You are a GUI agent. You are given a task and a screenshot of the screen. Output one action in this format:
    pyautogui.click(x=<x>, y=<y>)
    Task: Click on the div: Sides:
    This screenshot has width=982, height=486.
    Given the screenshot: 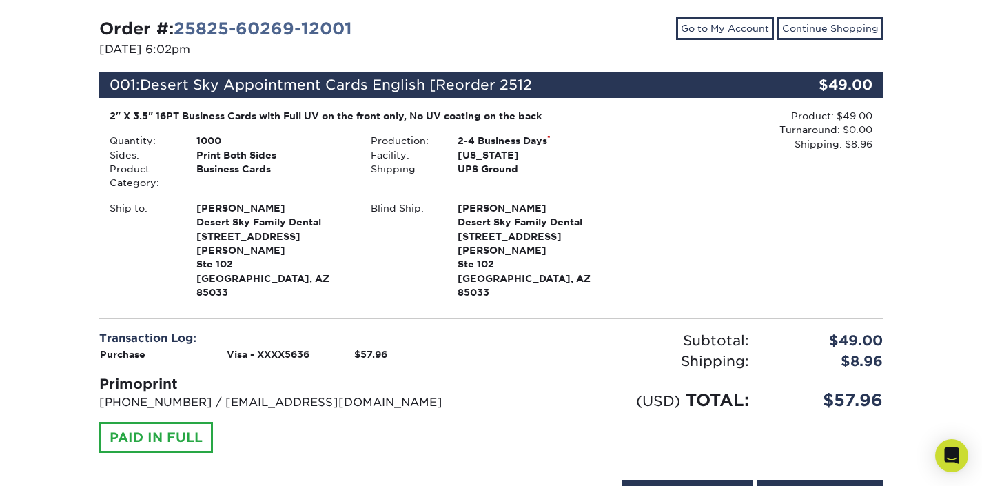 What is the action you would take?
    pyautogui.click(x=143, y=155)
    